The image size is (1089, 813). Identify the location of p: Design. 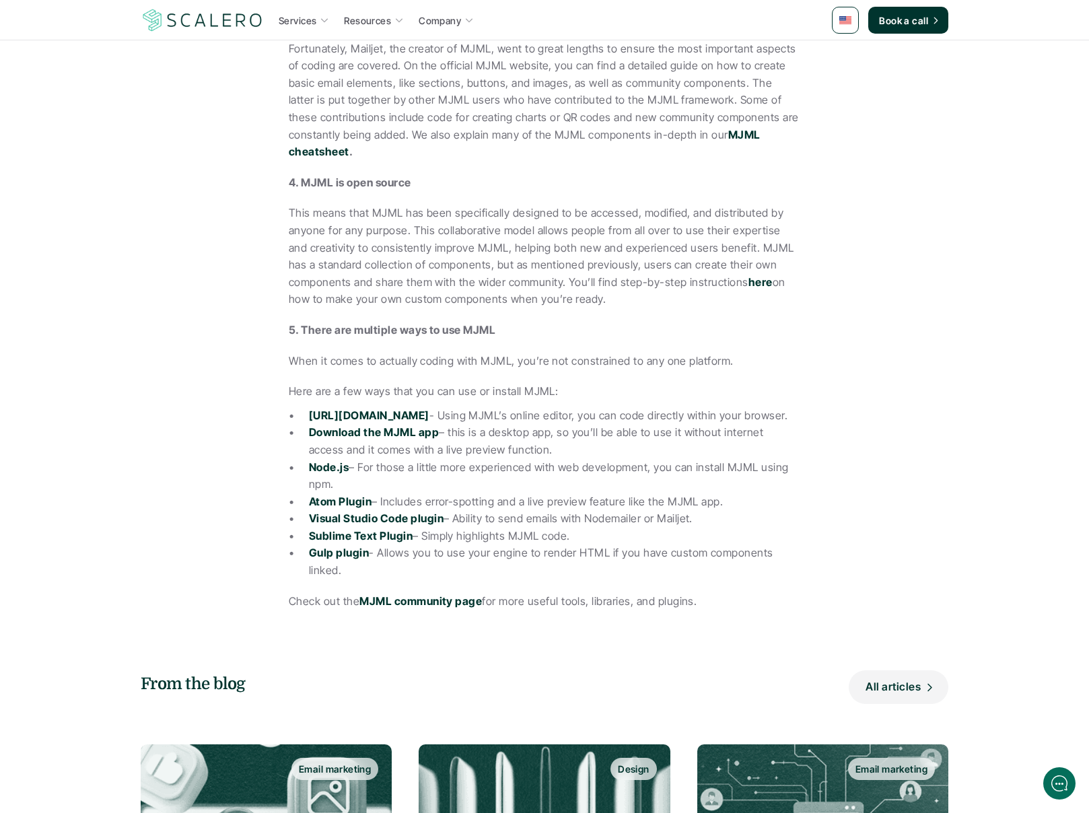
(634, 769).